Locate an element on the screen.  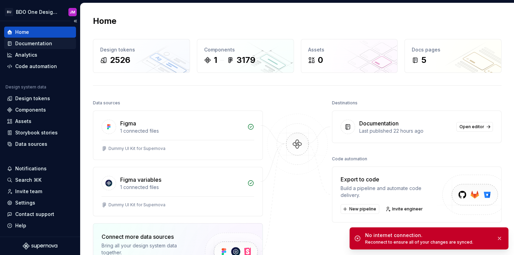
a: Invite team is located at coordinates (40, 191).